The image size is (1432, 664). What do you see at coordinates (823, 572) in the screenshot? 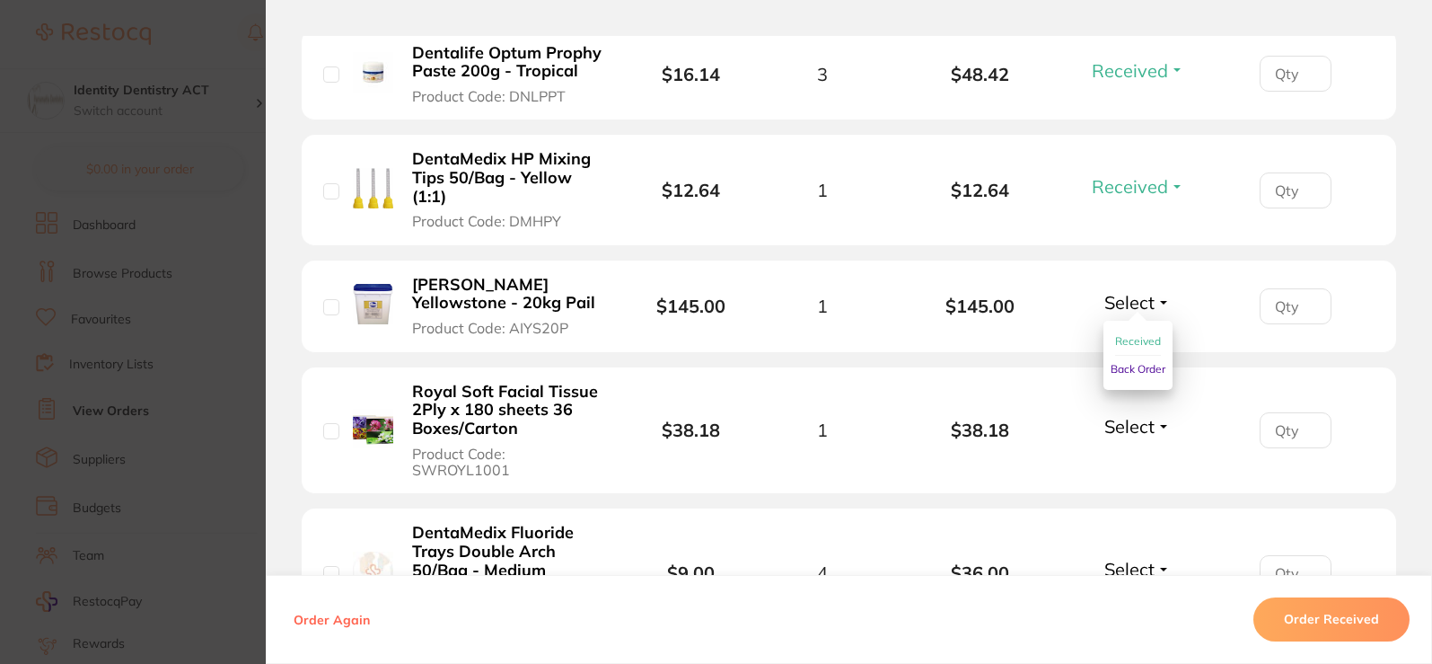
I see `span: 4` at bounding box center [823, 572].